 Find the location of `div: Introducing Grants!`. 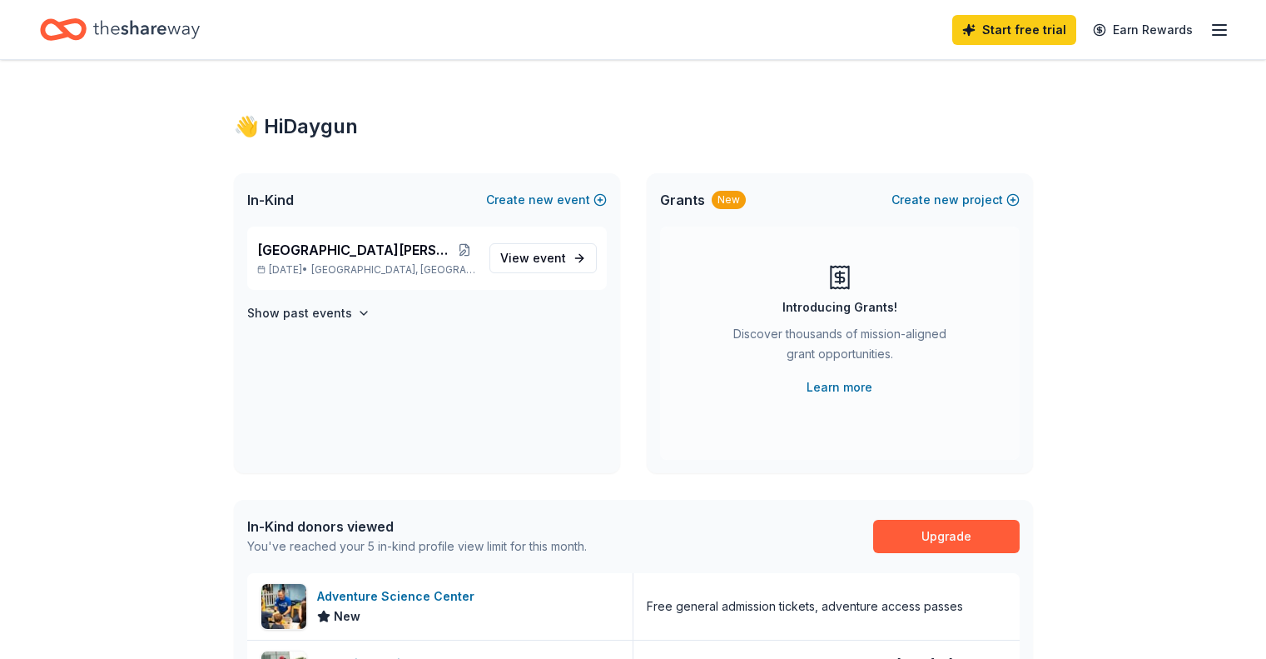

div: Introducing Grants! is located at coordinates (840, 307).